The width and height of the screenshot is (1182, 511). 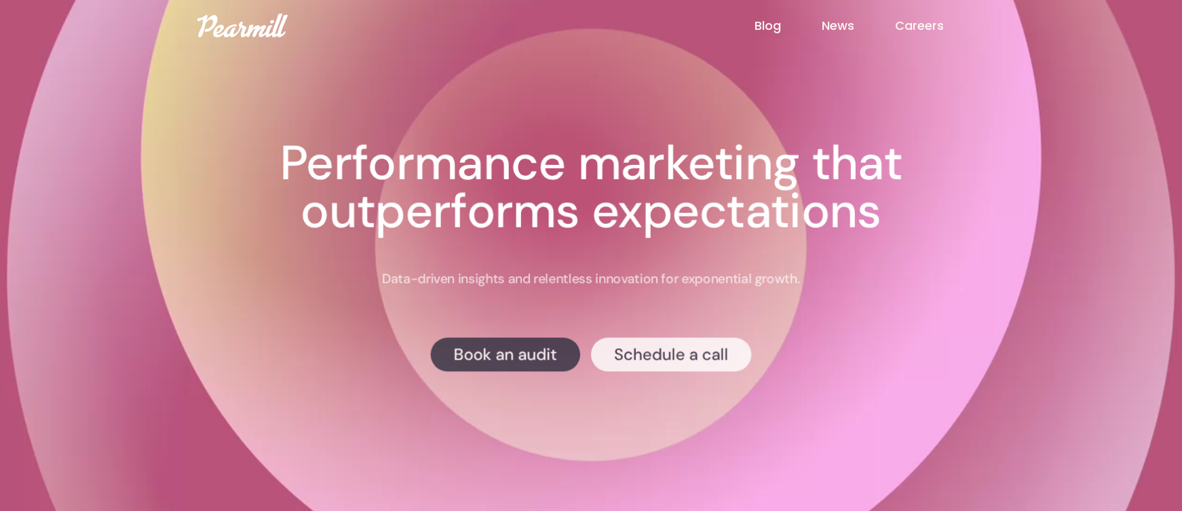 I want to click on img: Pearmill logo, so click(x=242, y=25).